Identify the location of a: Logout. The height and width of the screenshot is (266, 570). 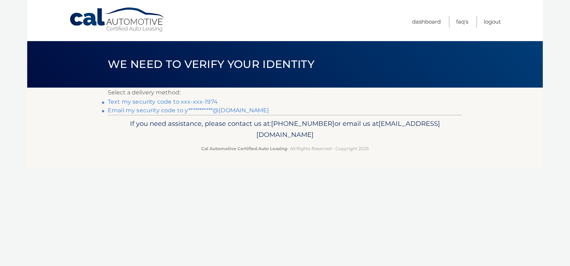
(492, 21).